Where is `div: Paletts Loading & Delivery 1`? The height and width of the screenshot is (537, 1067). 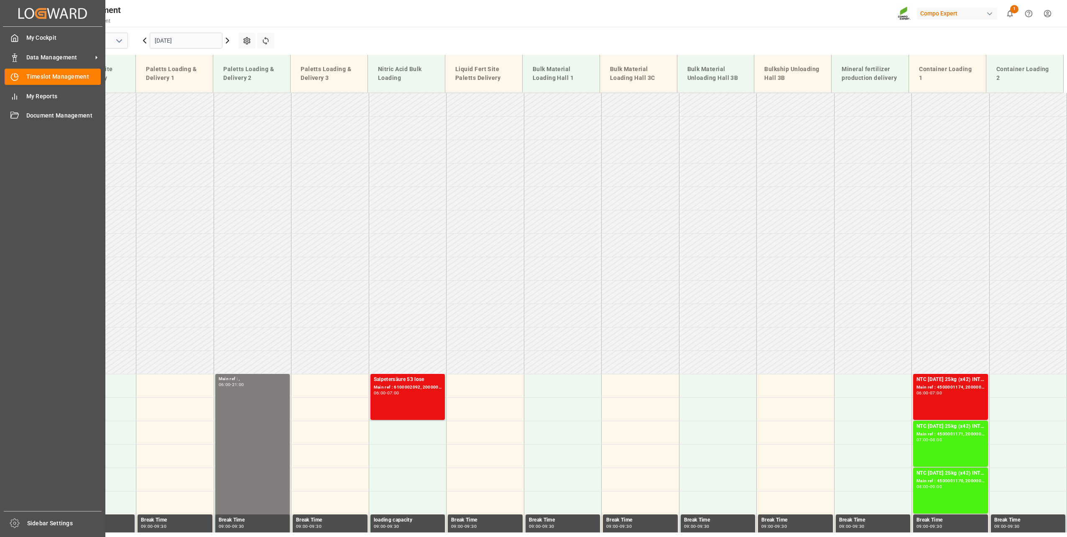 div: Paletts Loading & Delivery 1 is located at coordinates (174, 74).